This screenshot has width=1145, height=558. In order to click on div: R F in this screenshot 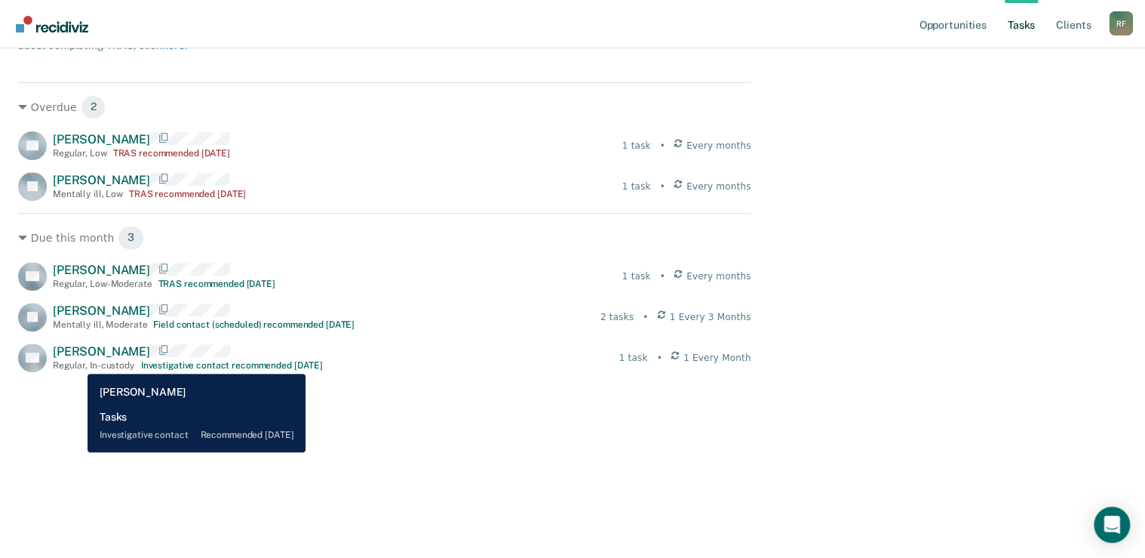, I will do `click(1121, 23)`.